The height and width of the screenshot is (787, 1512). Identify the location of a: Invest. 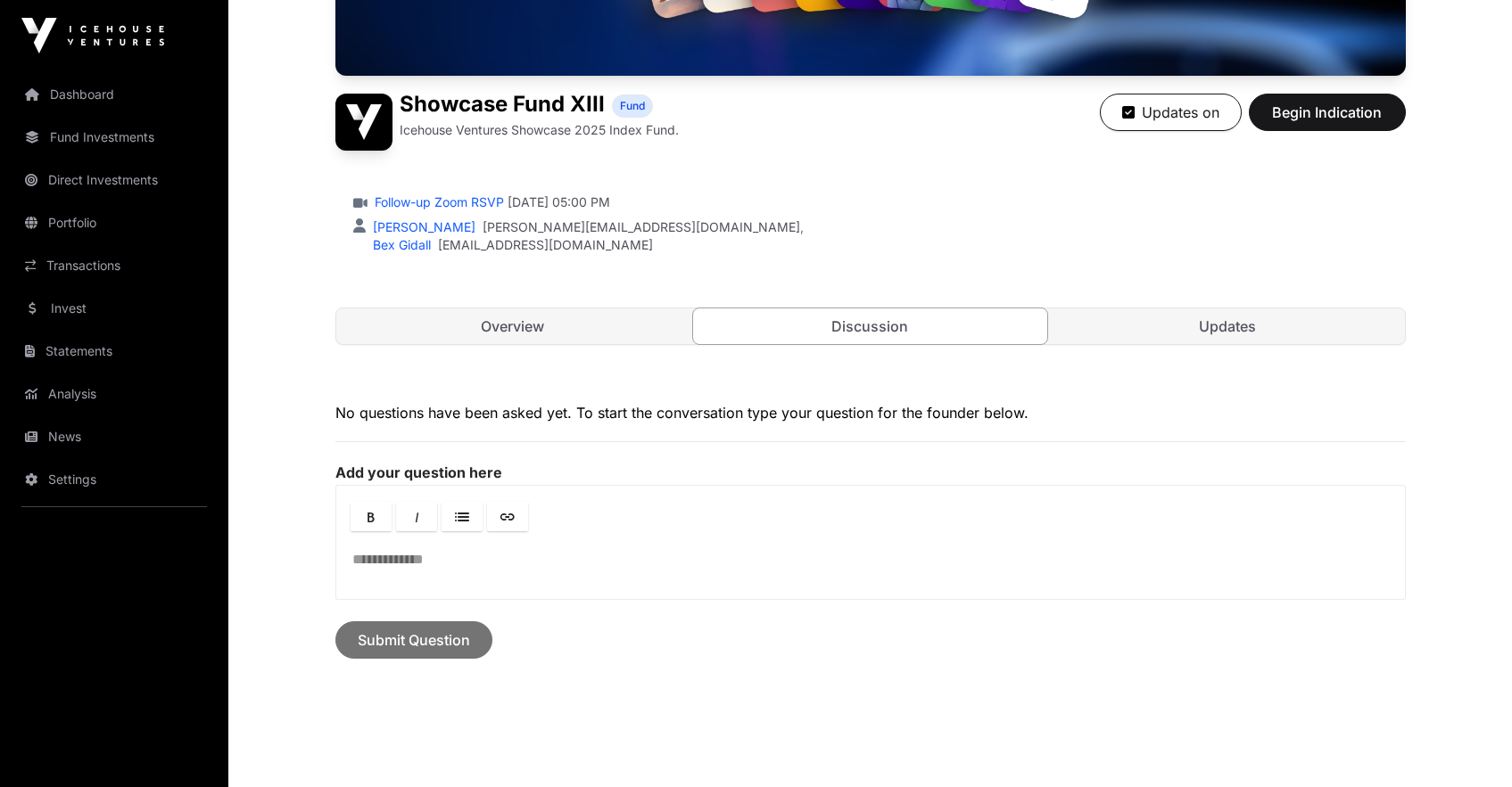
(114, 308).